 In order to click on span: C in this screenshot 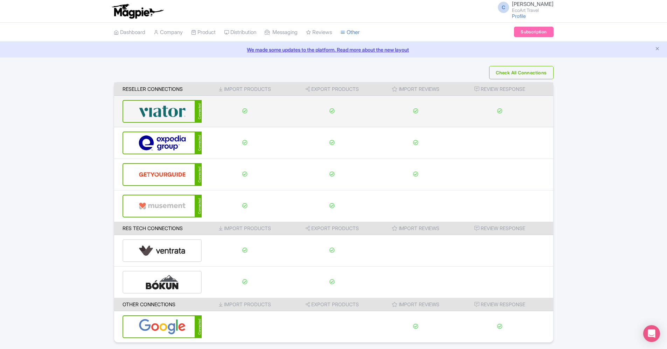, I will do `click(504, 7)`.